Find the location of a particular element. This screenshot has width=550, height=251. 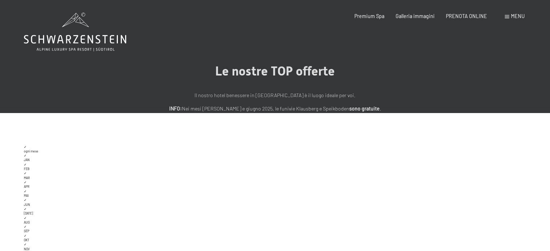

a: Galleria immagini is located at coordinates (415, 16).